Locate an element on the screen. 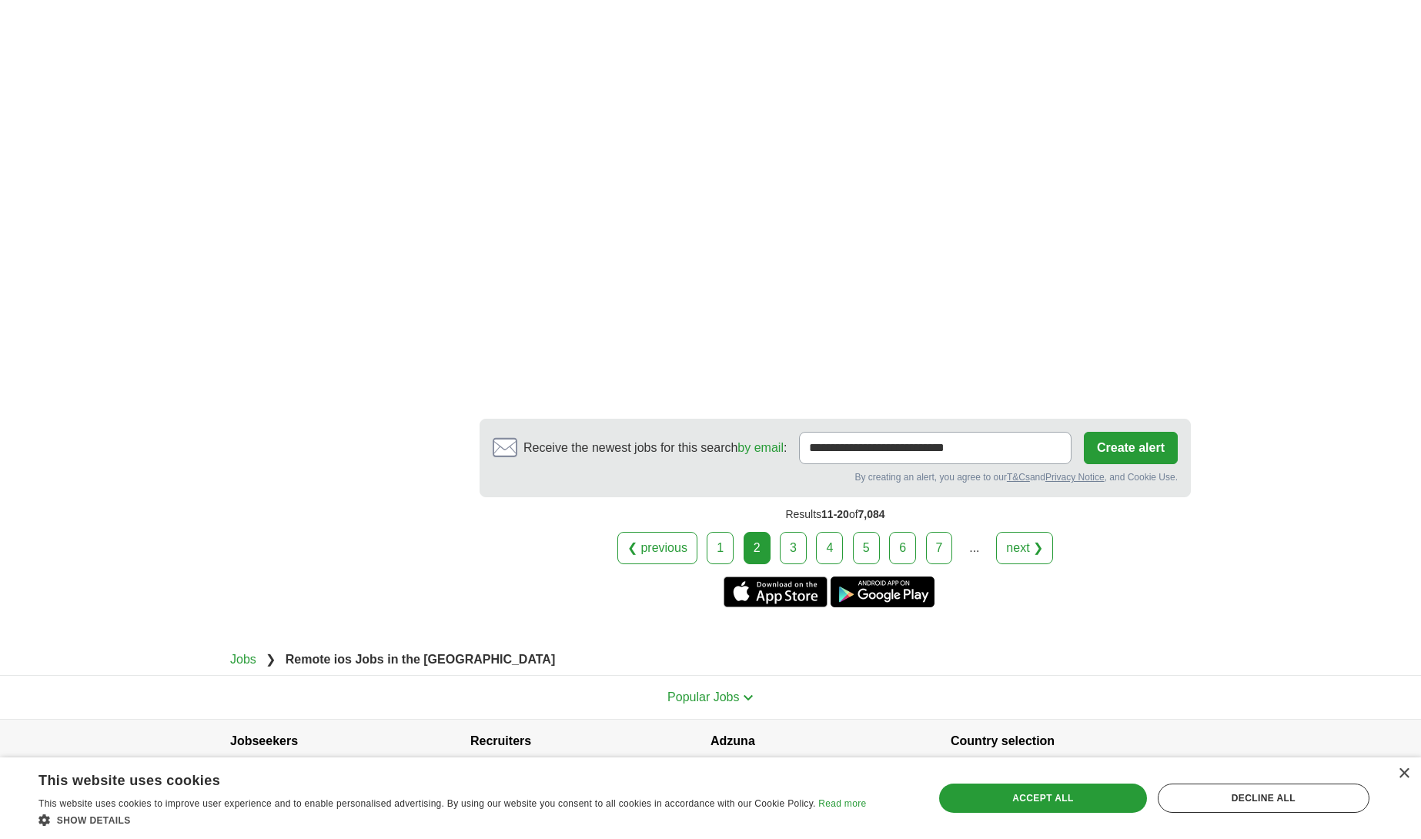  span: This website uses cookies to improve user experience and to enable personalised advertising. By u... is located at coordinates (427, 804).